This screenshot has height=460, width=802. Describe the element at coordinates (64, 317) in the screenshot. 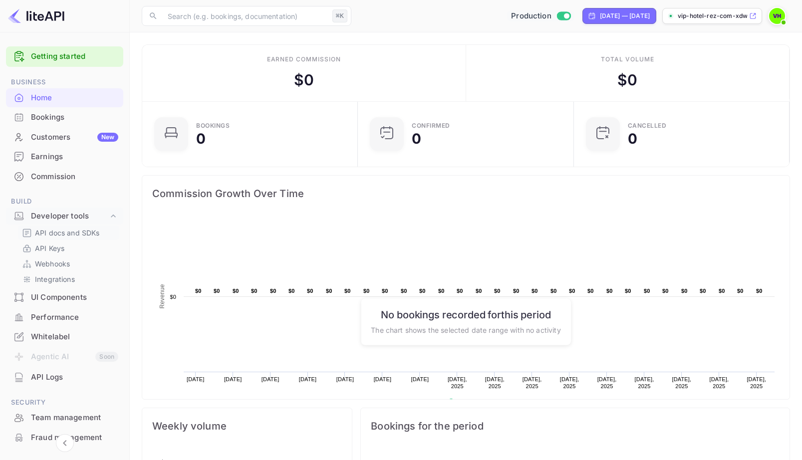

I see `a: Performance` at that location.